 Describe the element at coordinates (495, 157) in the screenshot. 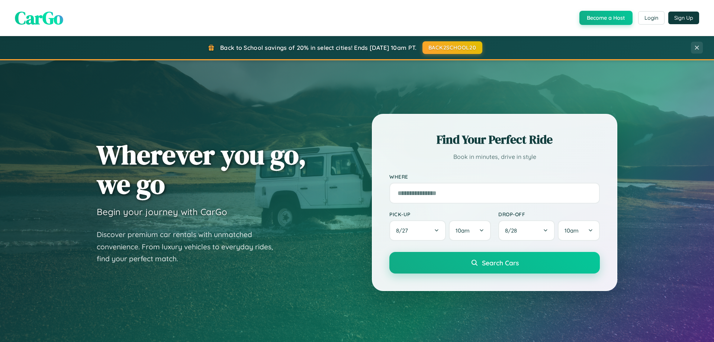

I see `p: Book in minutes, drive in style` at that location.